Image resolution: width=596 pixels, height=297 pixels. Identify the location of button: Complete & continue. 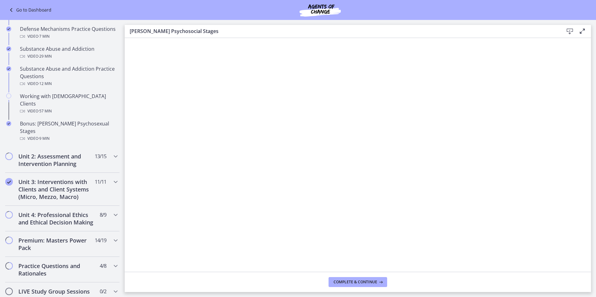
(358, 282).